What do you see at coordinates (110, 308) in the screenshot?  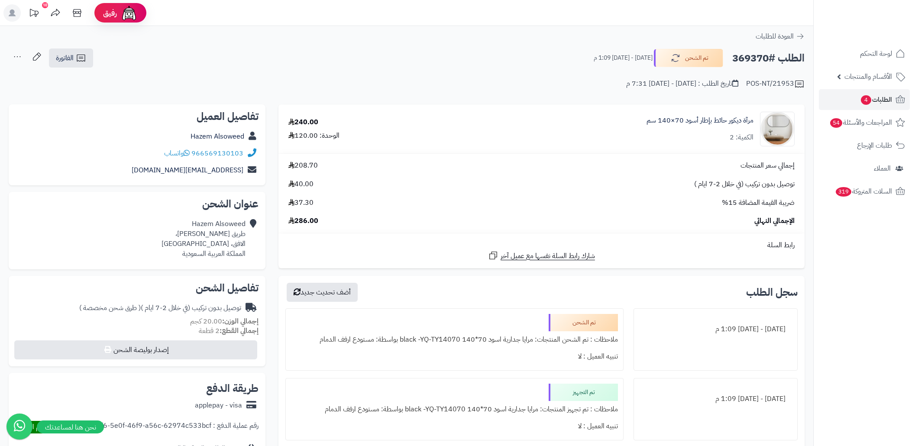 I see `span: ( طرق شحن مخصصة )` at bounding box center [110, 308].